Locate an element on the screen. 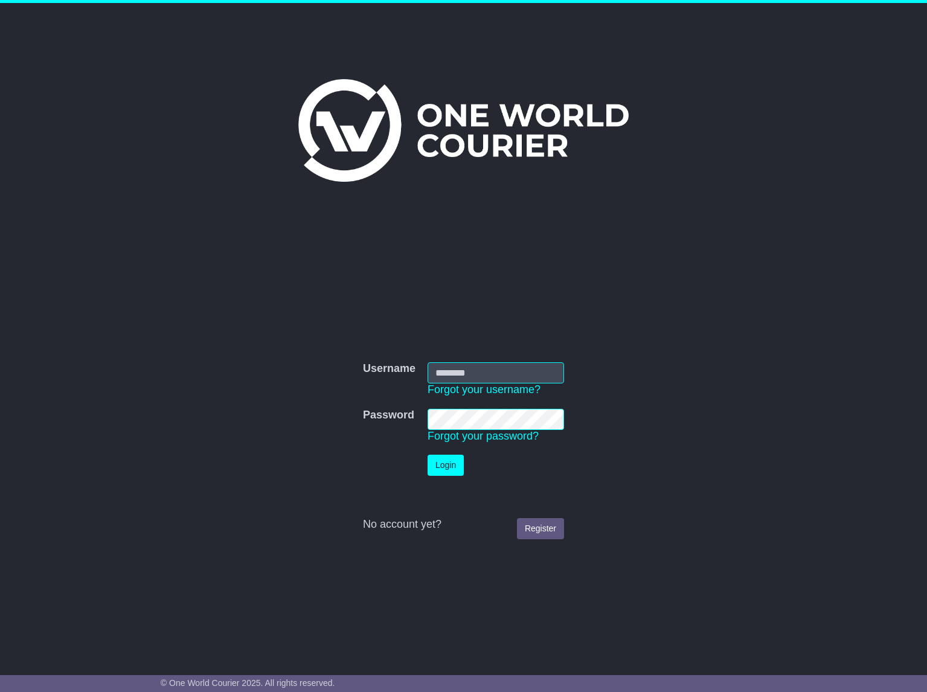 This screenshot has height=692, width=927. span: © One World Courier 2025. All rights reserved. is located at coordinates (248, 683).